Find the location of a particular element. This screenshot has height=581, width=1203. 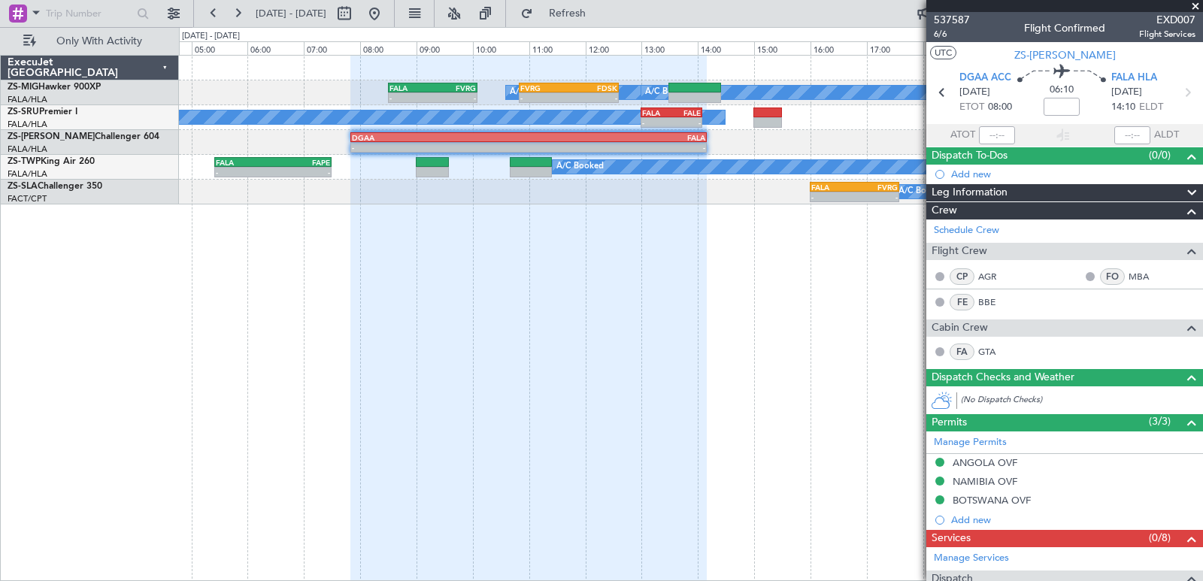

div: DGAA is located at coordinates (440, 138).